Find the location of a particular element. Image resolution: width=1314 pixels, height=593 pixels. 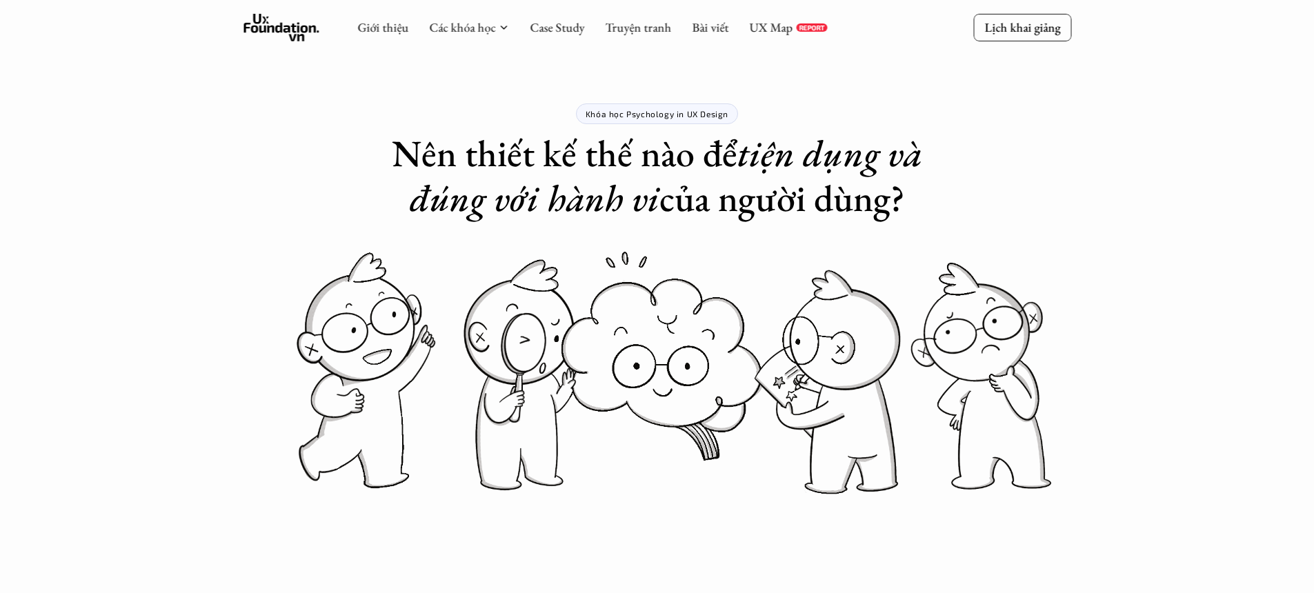

em: tiện dụng và đúng với hành vi is located at coordinates (670, 175).